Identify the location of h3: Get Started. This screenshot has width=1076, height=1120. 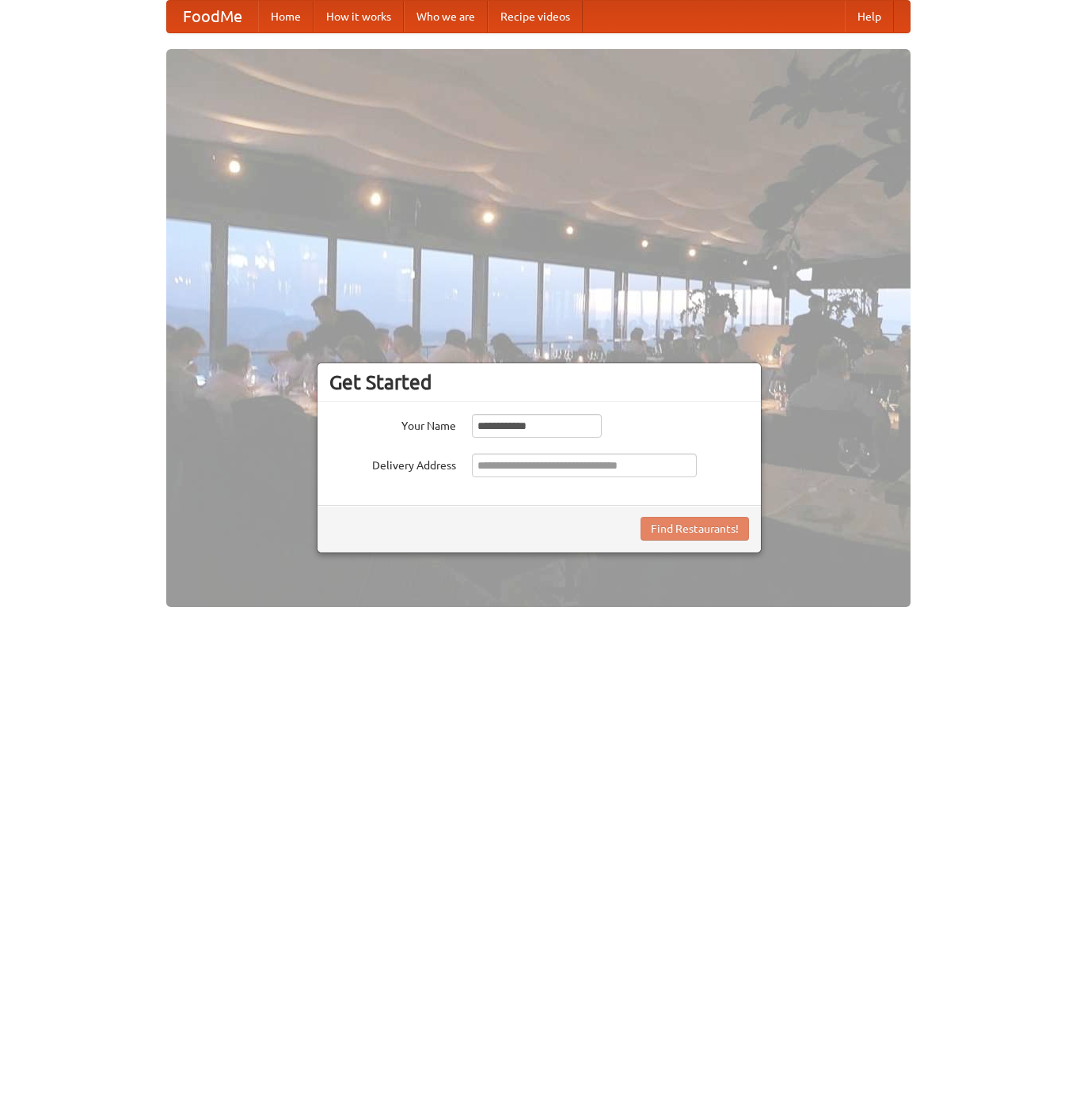
(539, 382).